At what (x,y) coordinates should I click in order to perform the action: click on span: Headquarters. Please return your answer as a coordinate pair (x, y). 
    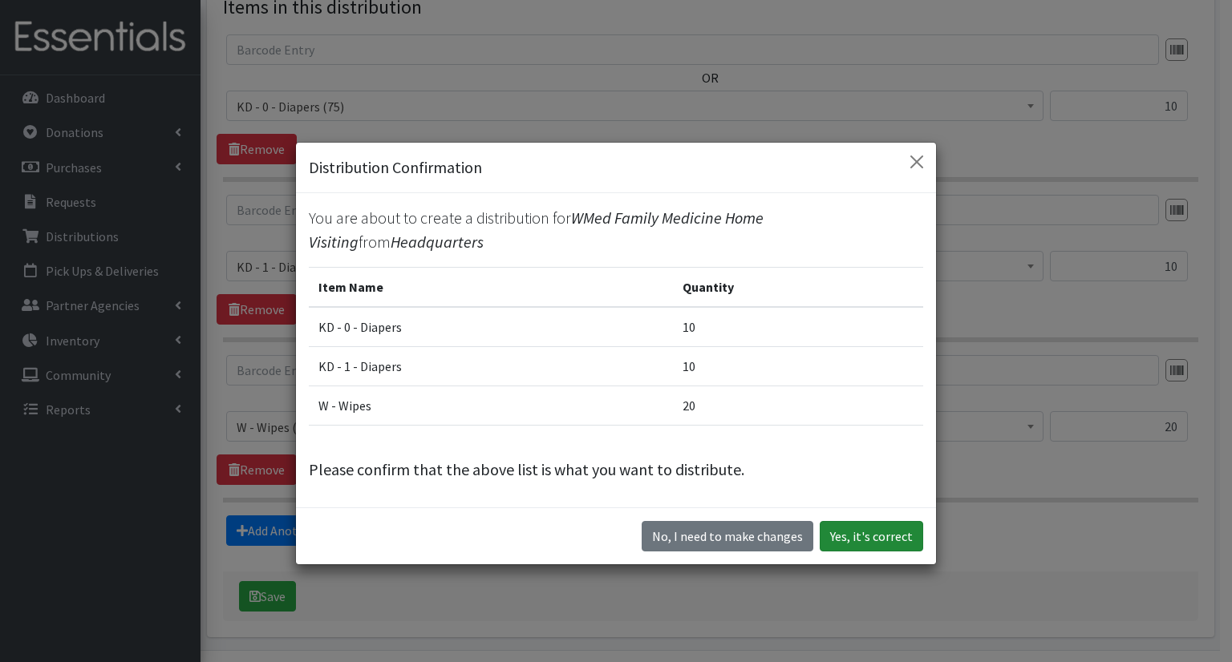
    Looking at the image, I should click on (437, 241).